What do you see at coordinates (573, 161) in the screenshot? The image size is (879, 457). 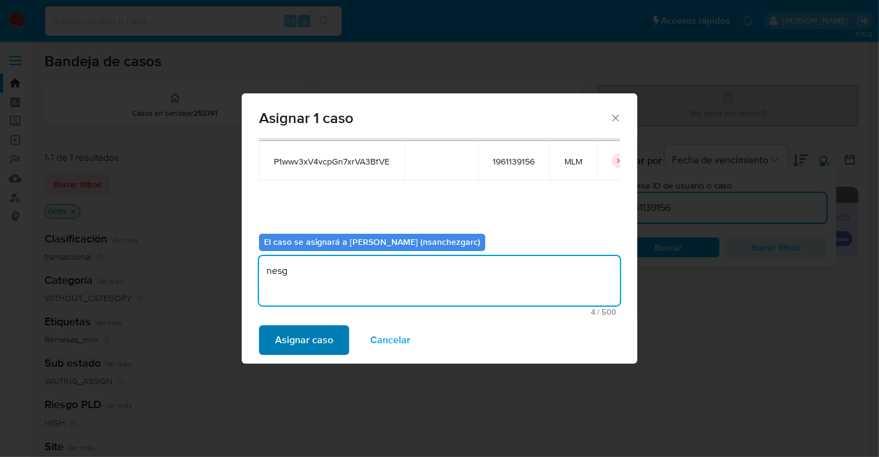 I see `span: MLM` at bounding box center [573, 161].